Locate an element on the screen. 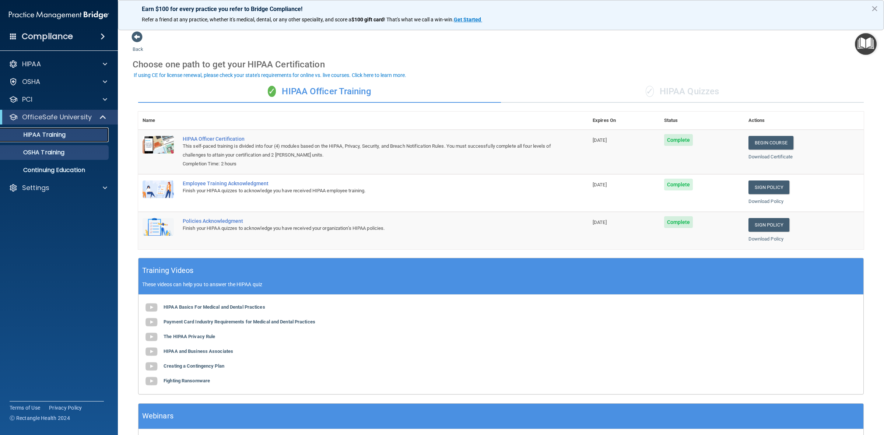 The width and height of the screenshot is (884, 435). a: Terms of Use is located at coordinates (25, 408).